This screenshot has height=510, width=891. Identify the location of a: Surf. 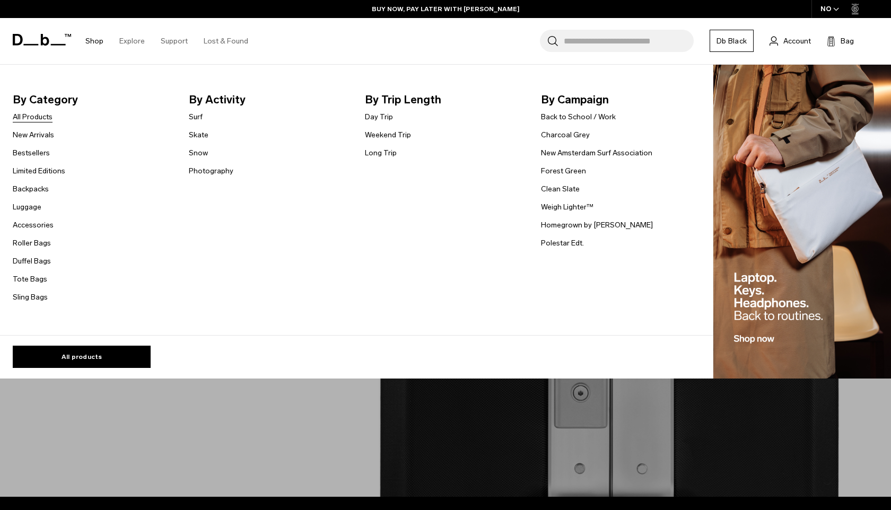
(196, 117).